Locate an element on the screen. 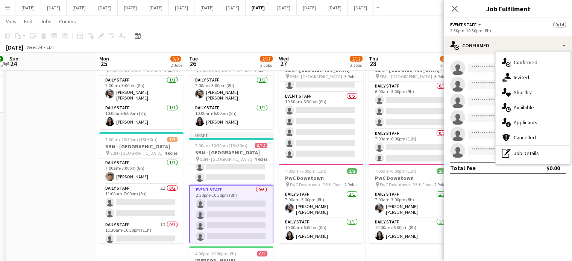  a: Edit is located at coordinates (28, 21).